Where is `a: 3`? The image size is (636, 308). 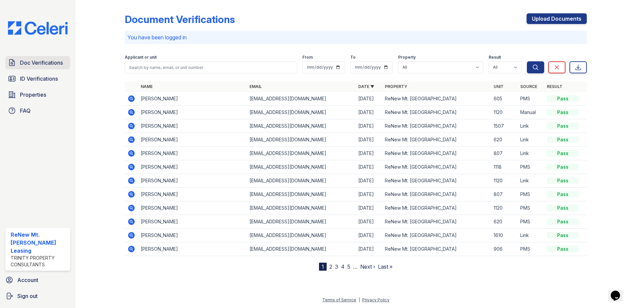 a: 3 is located at coordinates (337, 266).